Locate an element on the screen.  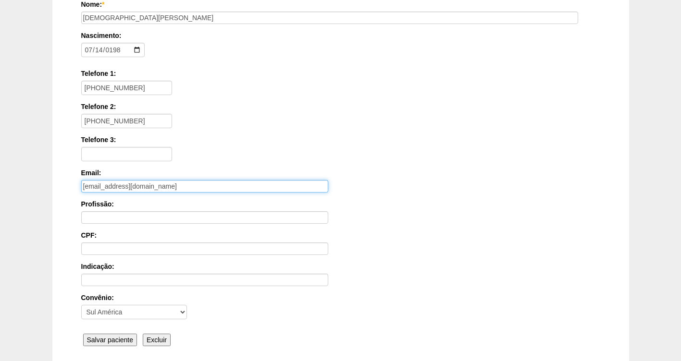
label: Indicação: is located at coordinates (341, 267).